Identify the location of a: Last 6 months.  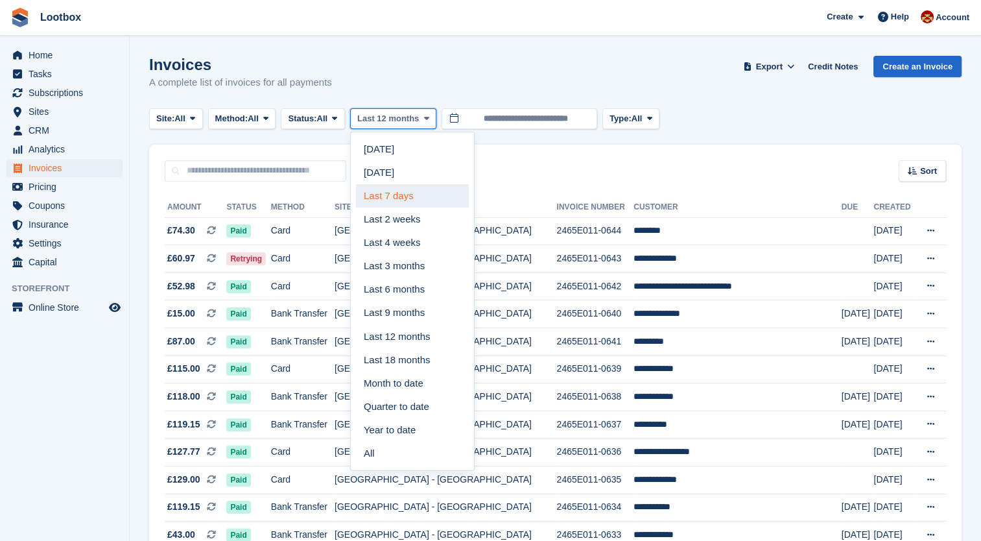
(412, 290).